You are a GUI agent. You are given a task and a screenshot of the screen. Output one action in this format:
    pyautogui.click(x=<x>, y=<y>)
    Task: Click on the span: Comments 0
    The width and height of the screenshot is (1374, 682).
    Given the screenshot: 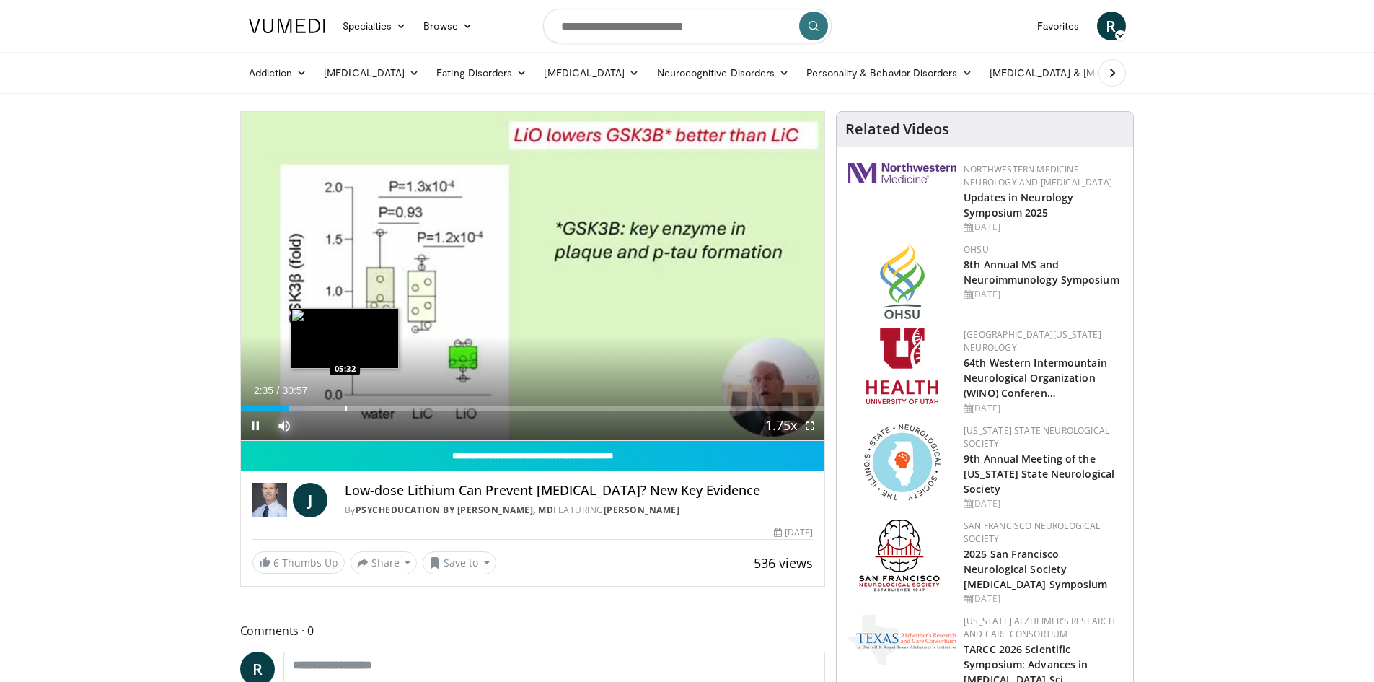 What is the action you would take?
    pyautogui.click(x=533, y=630)
    